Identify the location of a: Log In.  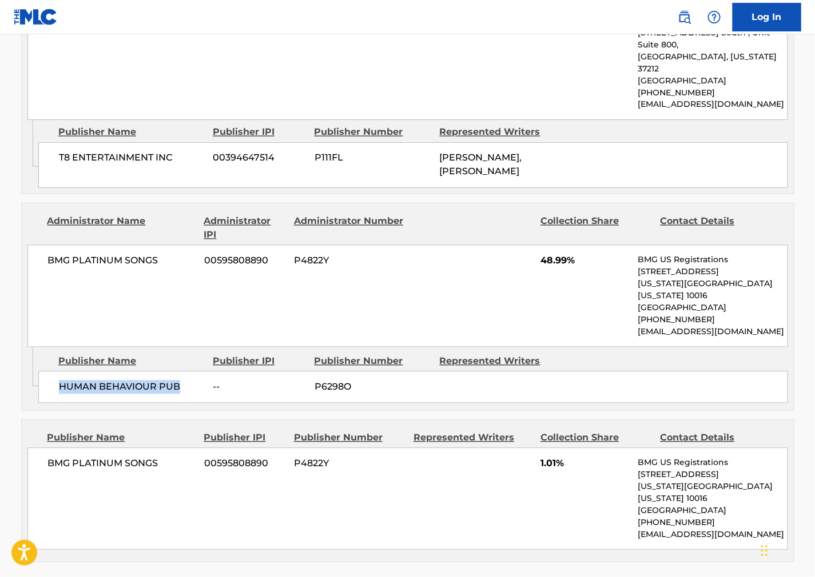
(767, 17).